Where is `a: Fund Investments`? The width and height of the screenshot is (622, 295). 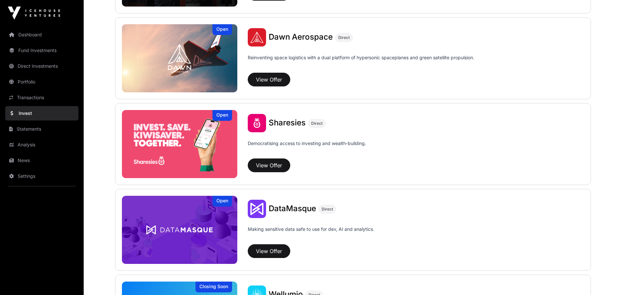 a: Fund Investments is located at coordinates (42, 50).